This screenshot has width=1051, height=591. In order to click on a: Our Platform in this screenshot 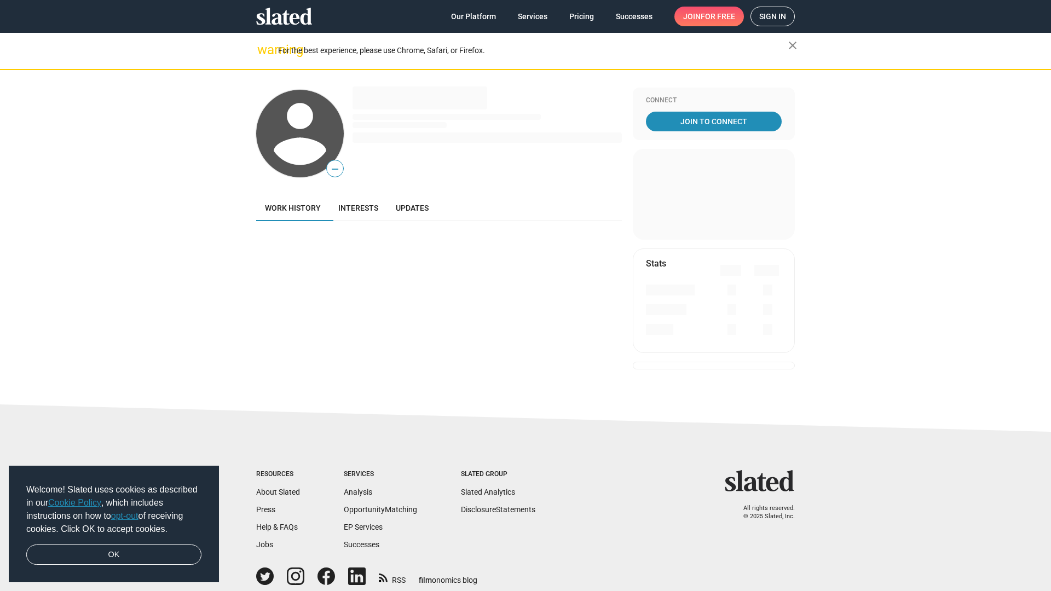, I will do `click(474, 16)`.